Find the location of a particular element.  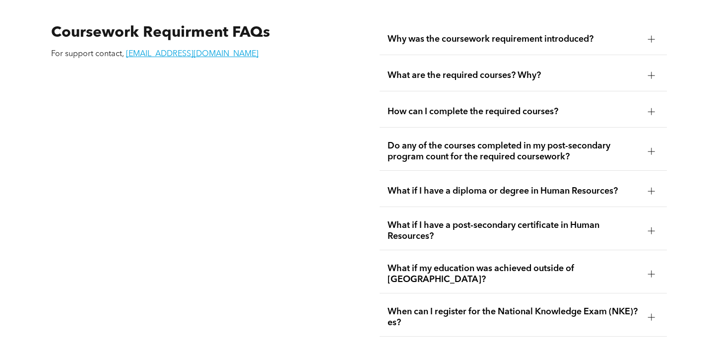

span: What are the required courses? Why? is located at coordinates (513, 75).